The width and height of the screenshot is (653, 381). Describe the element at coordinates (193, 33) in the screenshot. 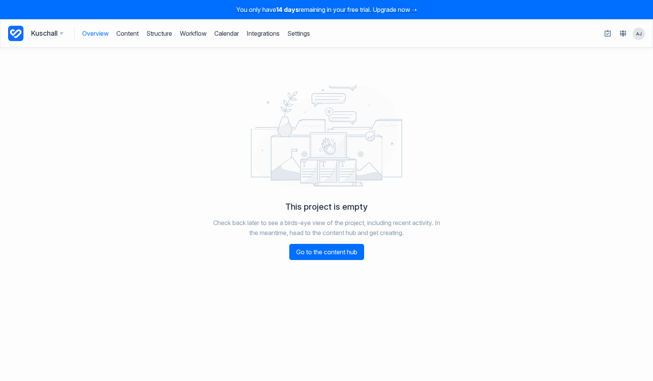

I see `a: Workflow` at that location.